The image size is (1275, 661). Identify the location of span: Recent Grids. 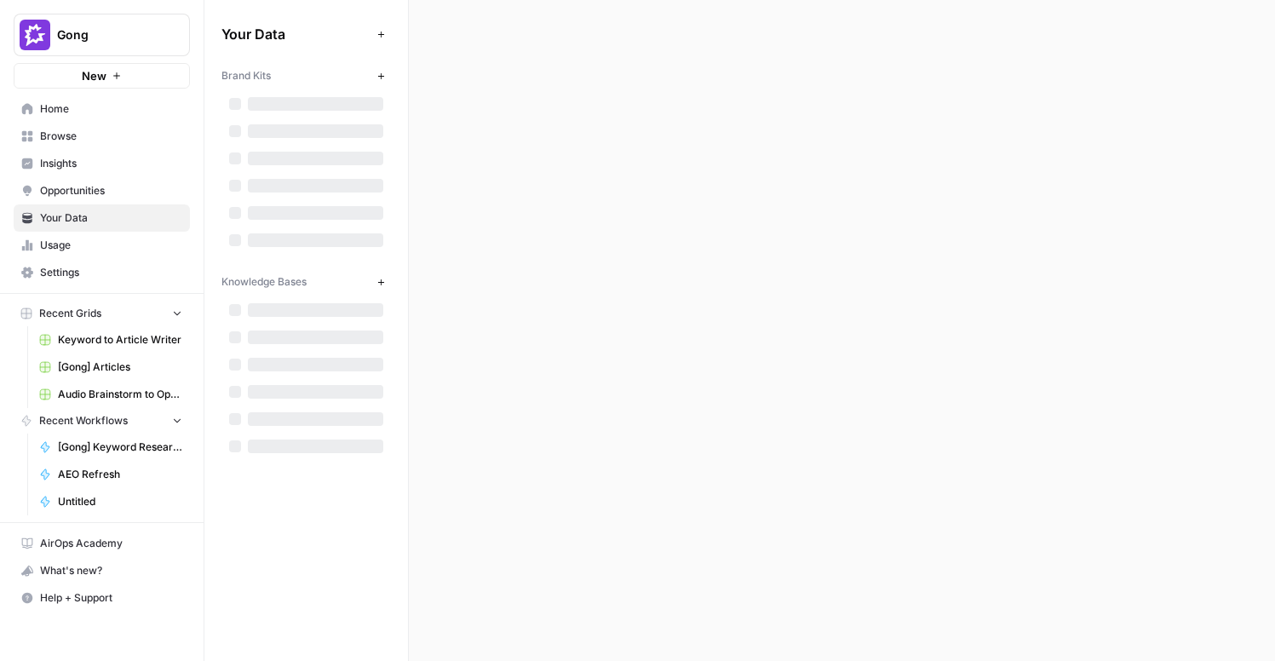
(70, 314).